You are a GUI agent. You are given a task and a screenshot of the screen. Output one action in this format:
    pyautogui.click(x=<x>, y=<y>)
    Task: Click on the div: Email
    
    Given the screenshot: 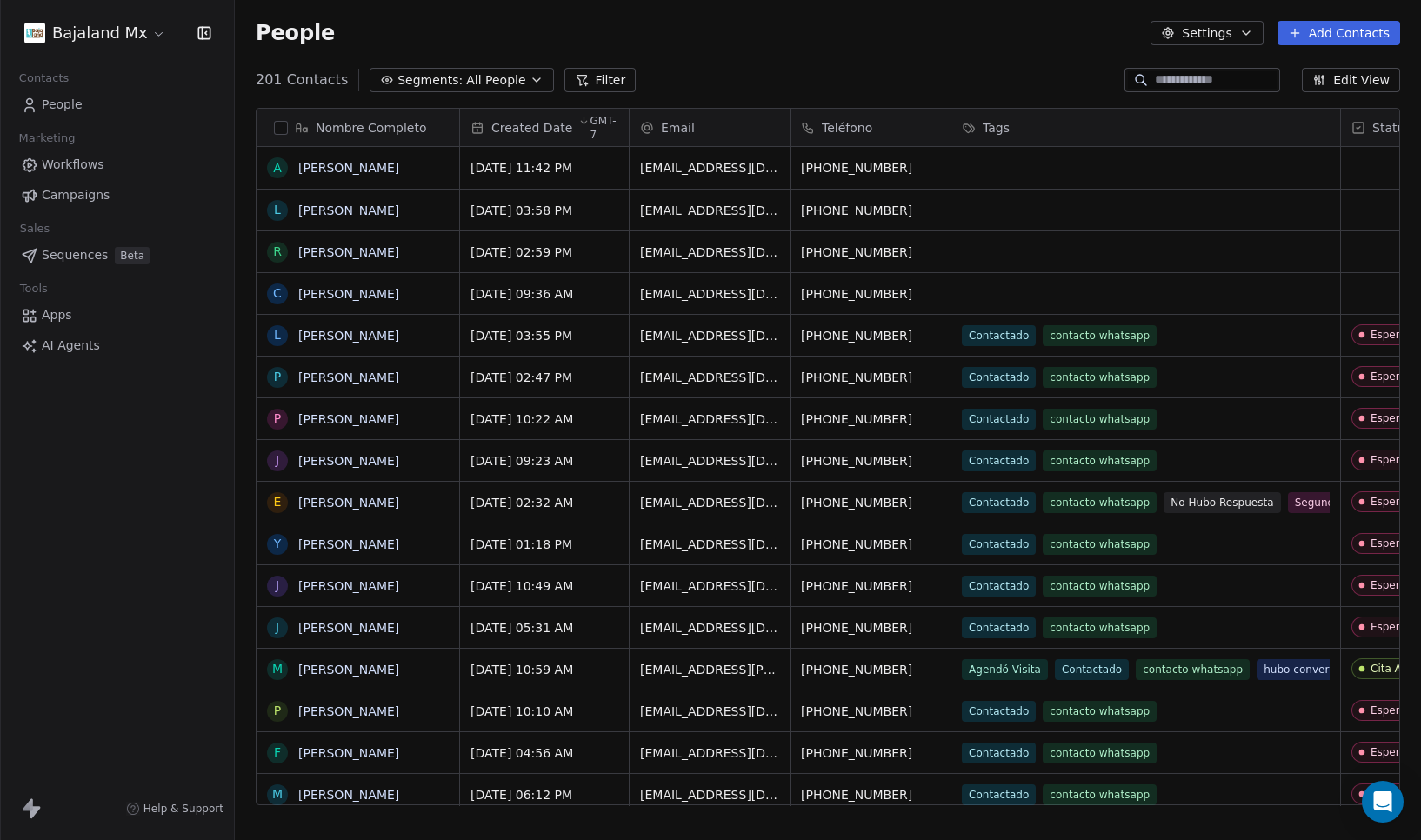 What is the action you would take?
    pyautogui.click(x=710, y=127)
    